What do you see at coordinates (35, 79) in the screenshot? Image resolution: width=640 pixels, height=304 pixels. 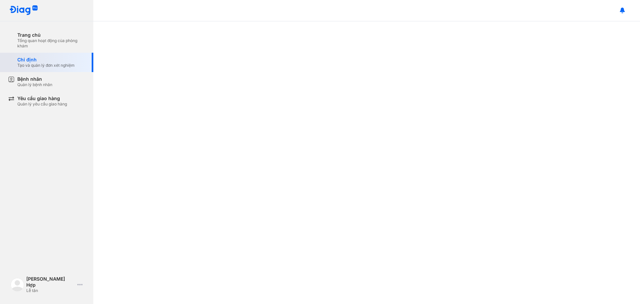 I see `div: Bệnh nhân` at bounding box center [35, 79].